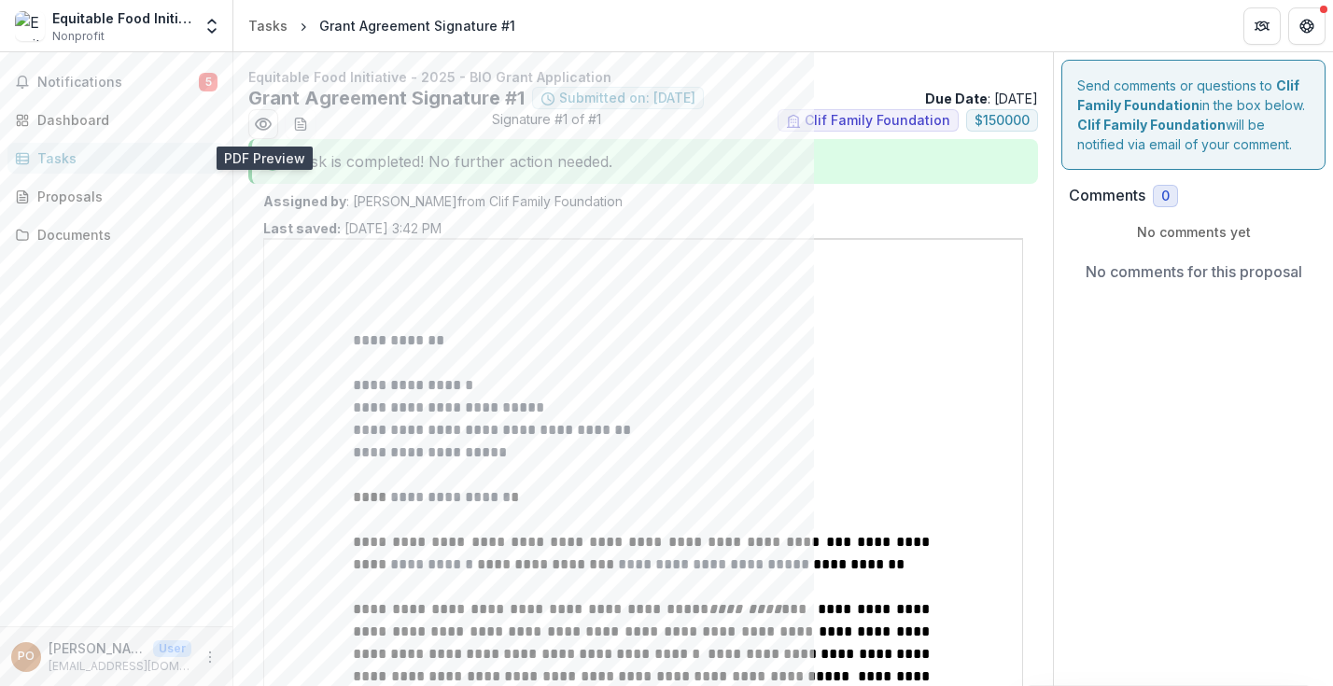 The image size is (1333, 686). What do you see at coordinates (301, 124) in the screenshot?
I see `button: download-word-button` at bounding box center [301, 124].